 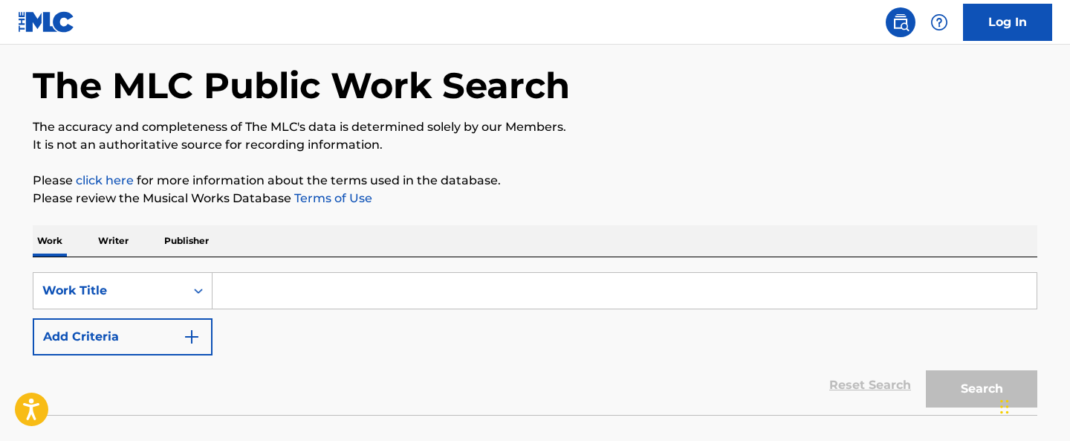 I want to click on a: Public Search, so click(x=901, y=22).